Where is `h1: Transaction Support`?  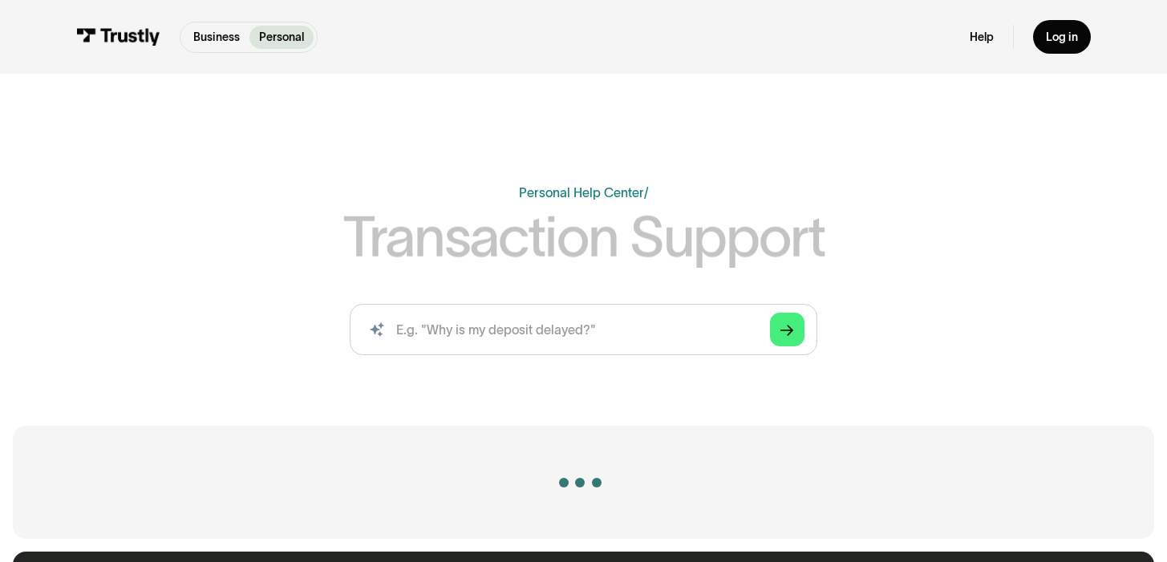
h1: Transaction Support is located at coordinates (584, 237).